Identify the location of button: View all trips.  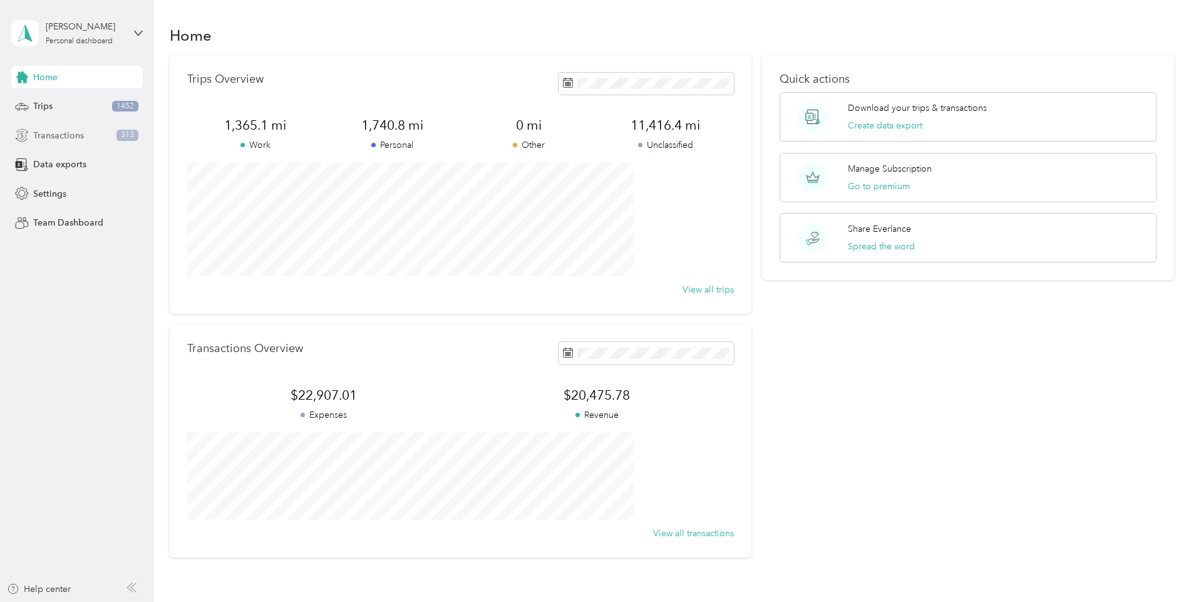
(708, 289).